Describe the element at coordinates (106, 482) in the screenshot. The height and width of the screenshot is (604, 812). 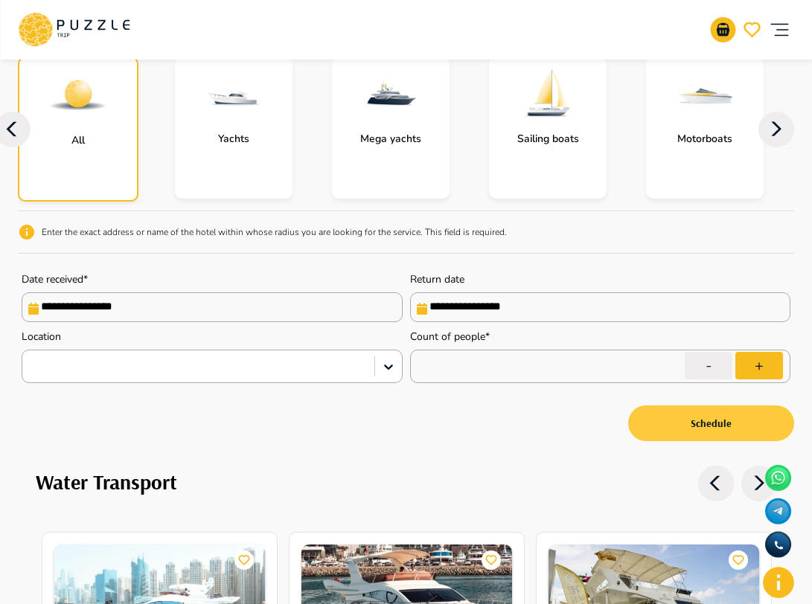
I see `h6: Water Transport` at that location.